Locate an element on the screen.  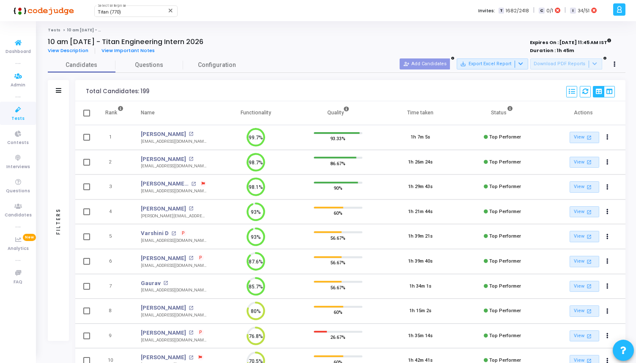
span: Configuration is located at coordinates (217, 65).